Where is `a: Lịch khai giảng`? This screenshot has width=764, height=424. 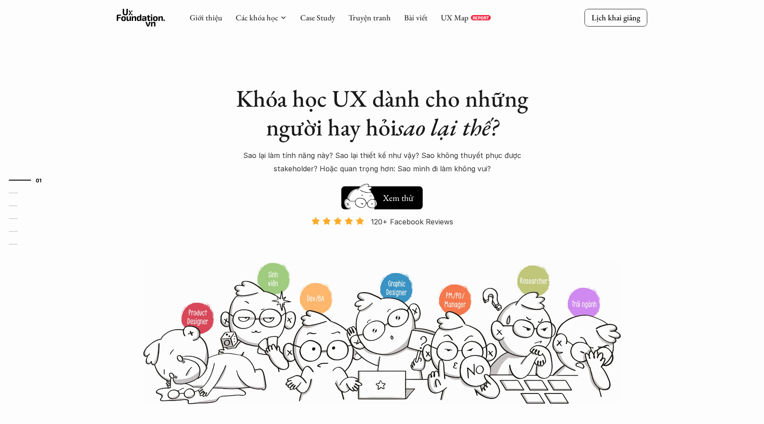 a: Lịch khai giảng is located at coordinates (616, 17).